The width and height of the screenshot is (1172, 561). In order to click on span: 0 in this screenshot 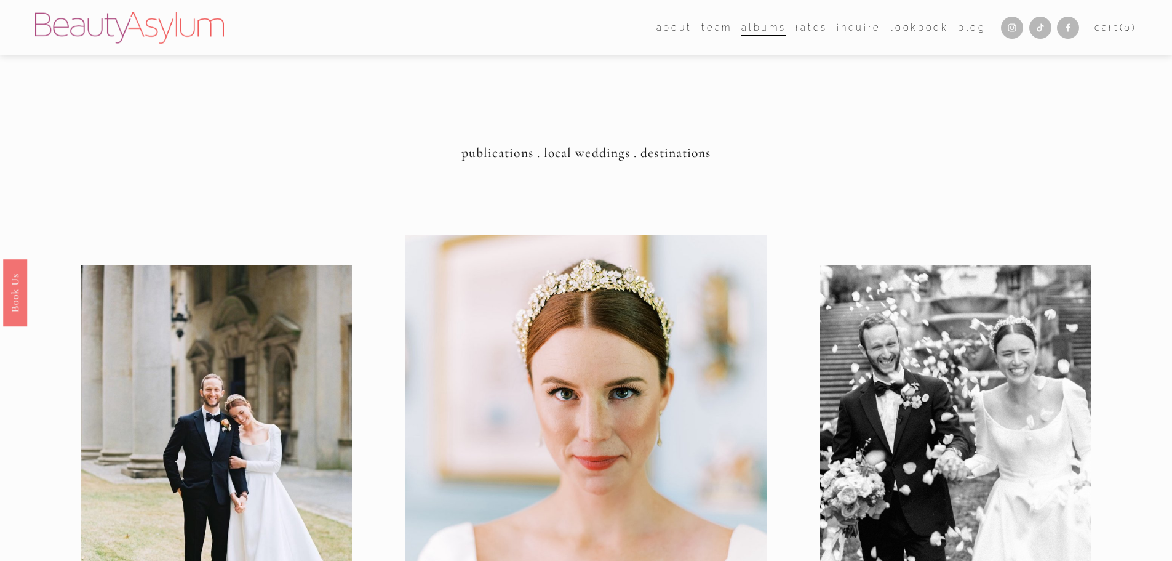, I will do `click(1128, 27)`.